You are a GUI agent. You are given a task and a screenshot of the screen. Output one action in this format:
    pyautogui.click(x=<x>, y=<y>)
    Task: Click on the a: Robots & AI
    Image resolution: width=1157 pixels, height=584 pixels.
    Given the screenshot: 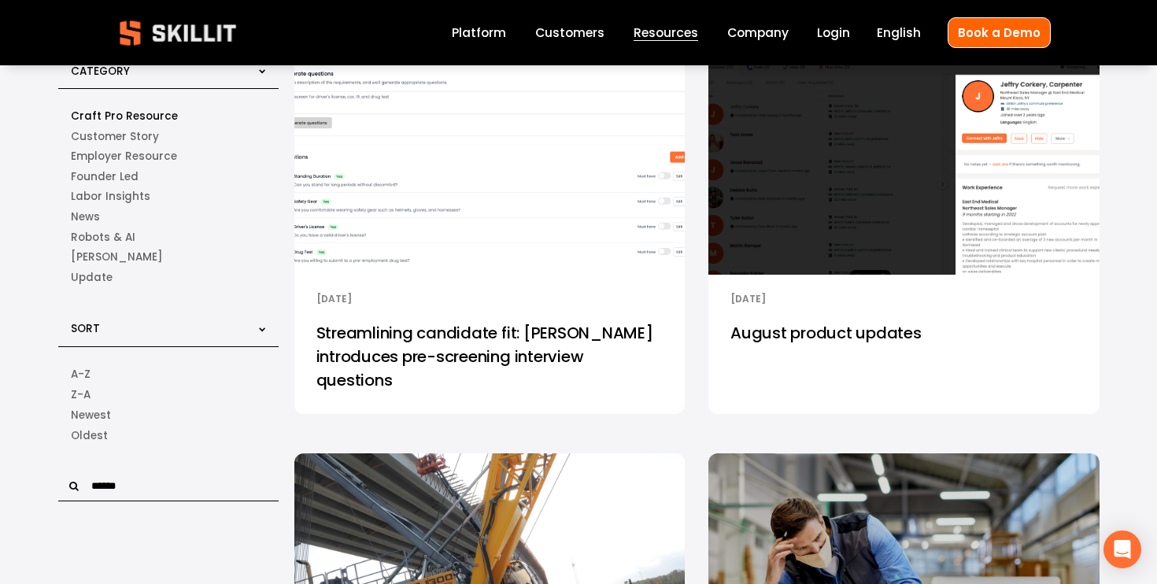 What is the action you would take?
    pyautogui.click(x=168, y=238)
    